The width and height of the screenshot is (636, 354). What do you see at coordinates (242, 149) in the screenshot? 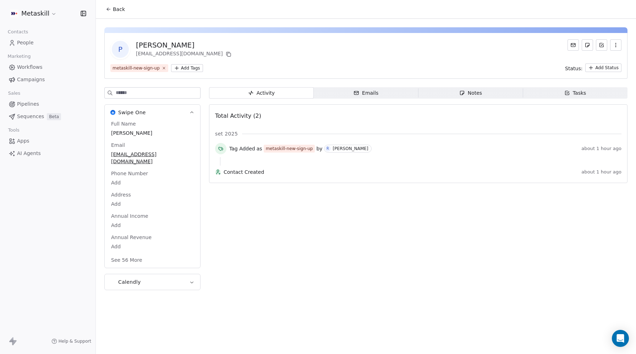
I see `span: Tag Added` at bounding box center [242, 149].